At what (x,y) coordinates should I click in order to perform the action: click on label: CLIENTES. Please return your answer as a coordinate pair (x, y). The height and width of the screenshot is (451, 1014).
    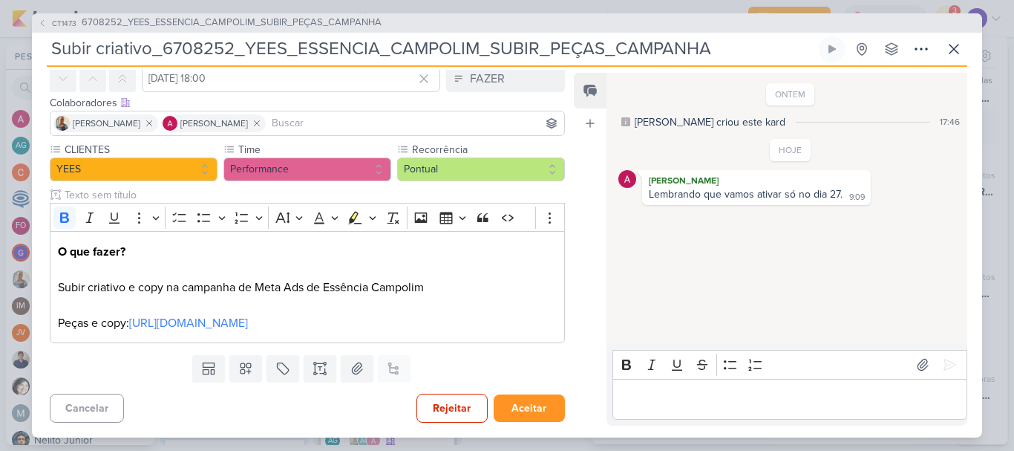
    Looking at the image, I should click on (140, 149).